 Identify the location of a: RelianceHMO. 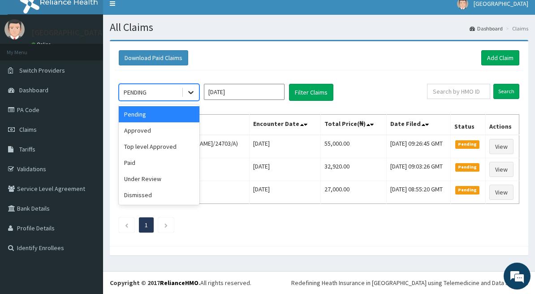
(179, 283).